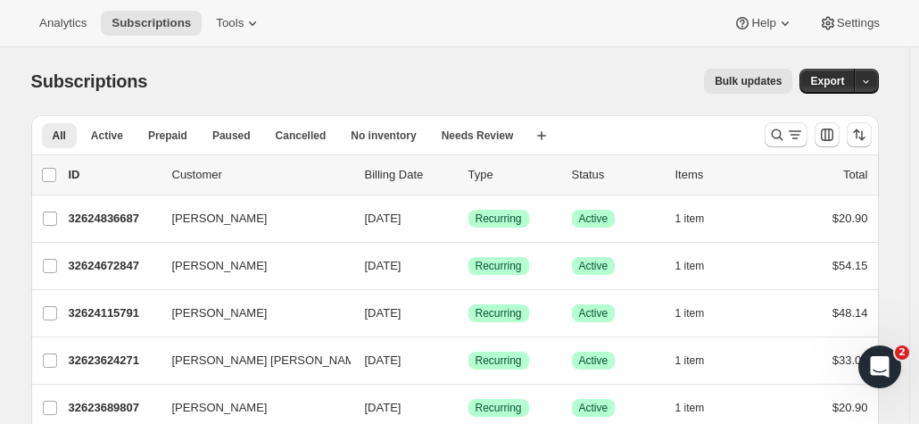 The width and height of the screenshot is (919, 424). I want to click on p: 32624672847, so click(113, 266).